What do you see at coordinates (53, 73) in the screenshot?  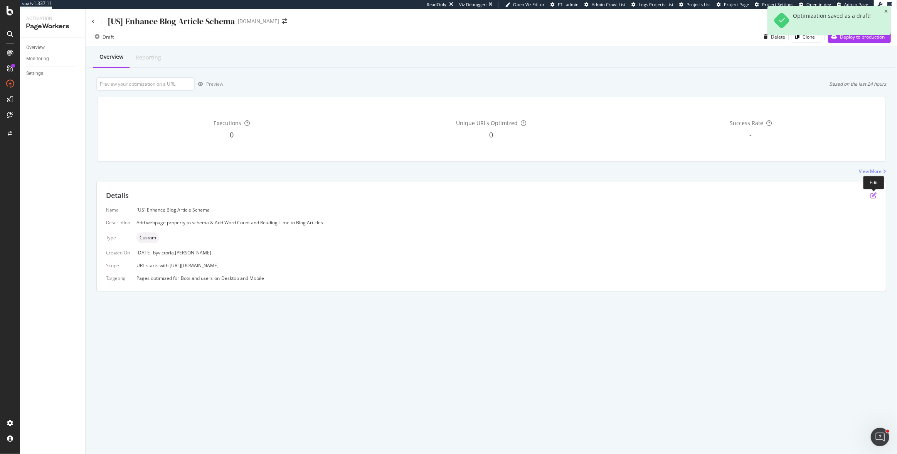 I see `a: Settings` at bounding box center [53, 73].